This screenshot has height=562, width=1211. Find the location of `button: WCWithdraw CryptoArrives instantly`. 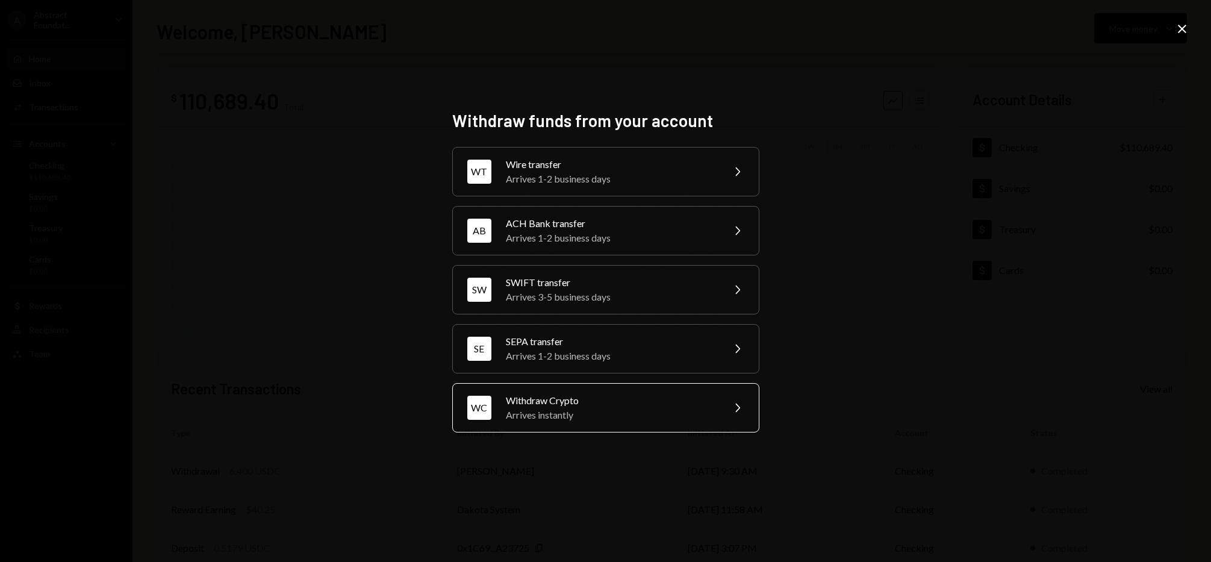

button: WCWithdraw CryptoArrives instantly is located at coordinates (606, 408).